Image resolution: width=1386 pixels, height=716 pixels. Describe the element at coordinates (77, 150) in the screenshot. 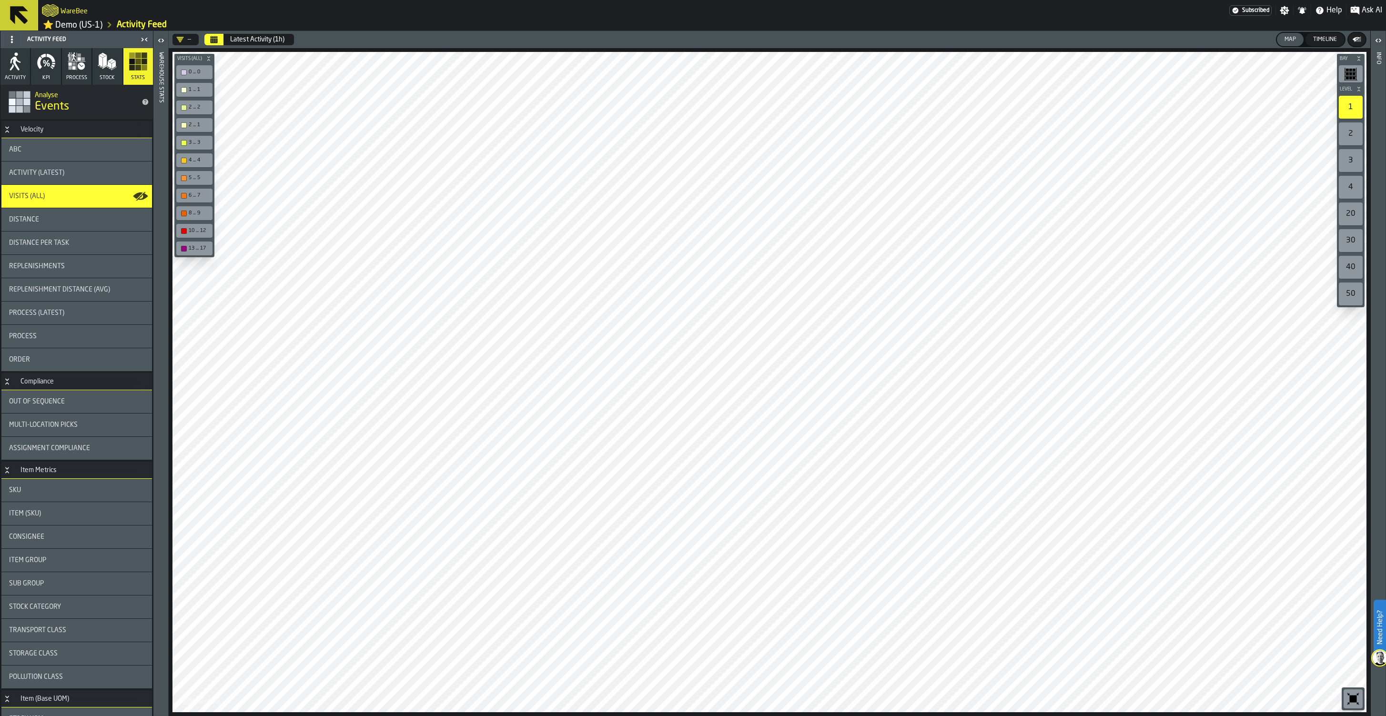

I see `div: stat-ABC` at that location.